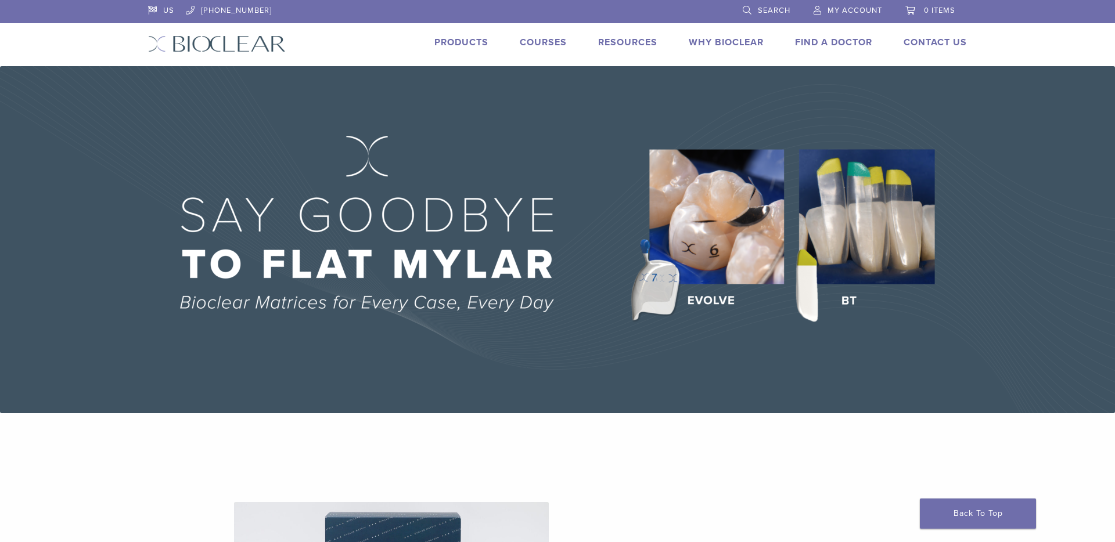 The width and height of the screenshot is (1115, 542). What do you see at coordinates (855, 10) in the screenshot?
I see `span: My Account` at bounding box center [855, 10].